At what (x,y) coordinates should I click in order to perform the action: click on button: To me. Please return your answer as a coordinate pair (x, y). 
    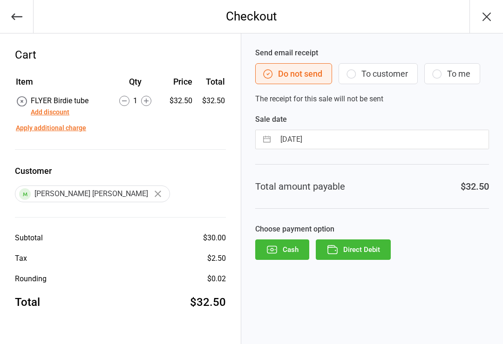
    Looking at the image, I should click on (452, 74).